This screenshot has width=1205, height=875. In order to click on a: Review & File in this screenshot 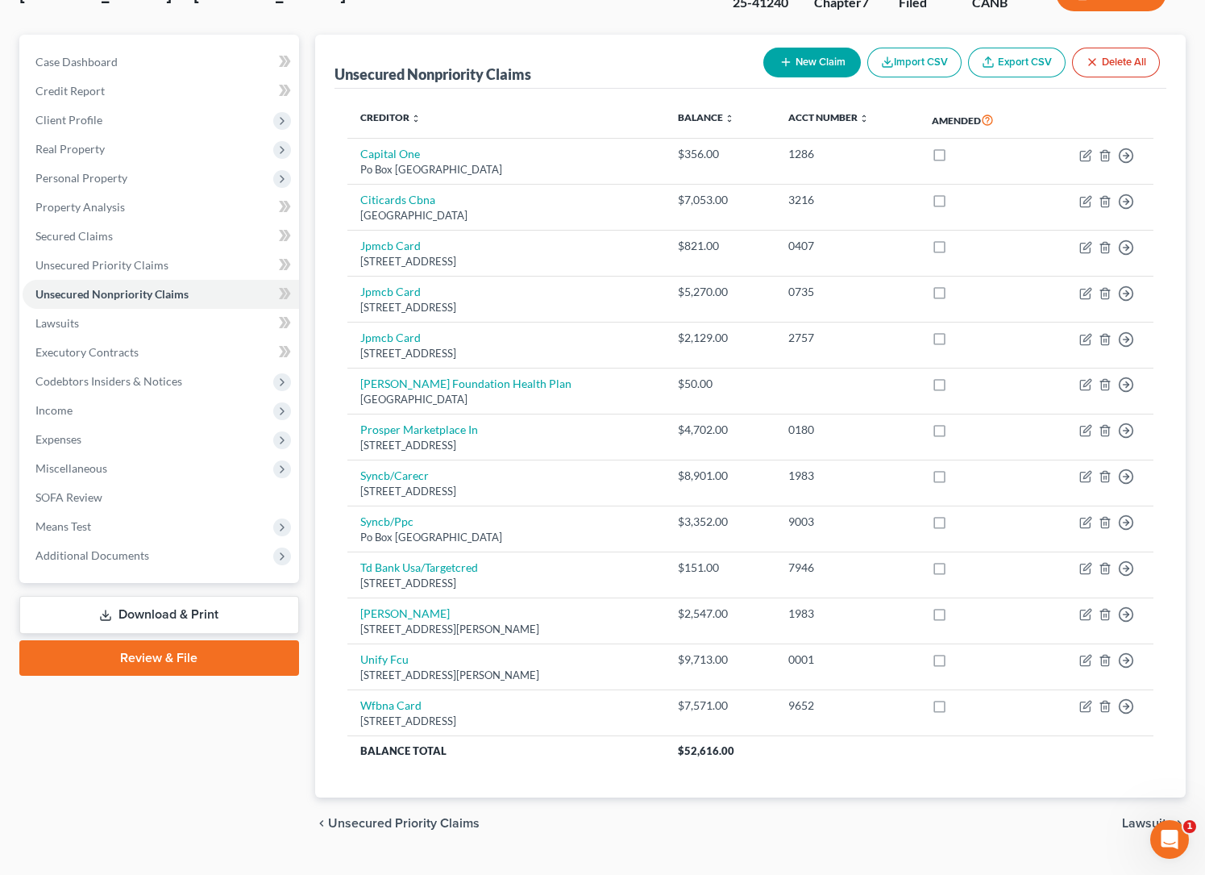, I will do `click(159, 658)`.